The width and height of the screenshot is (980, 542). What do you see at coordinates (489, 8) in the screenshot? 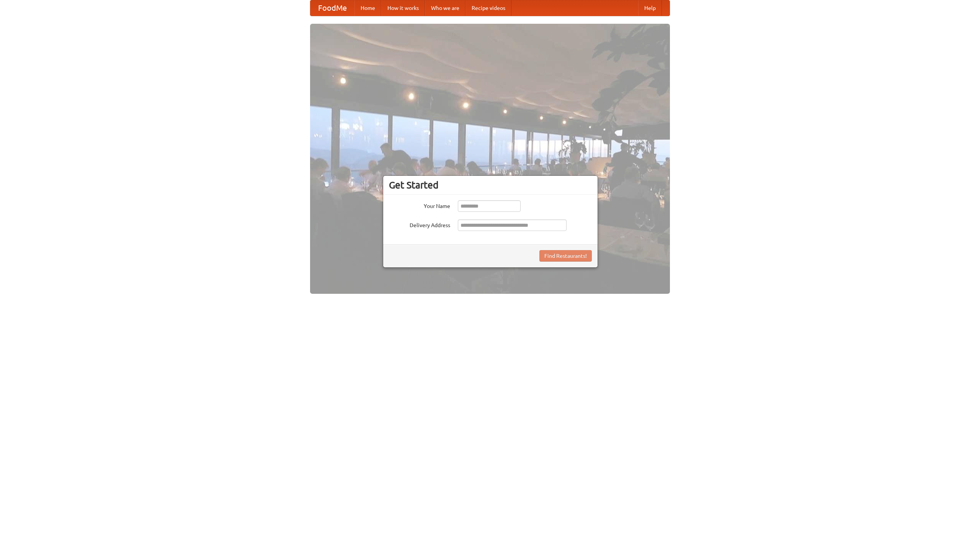
I see `a: Recipe videos` at bounding box center [489, 8].